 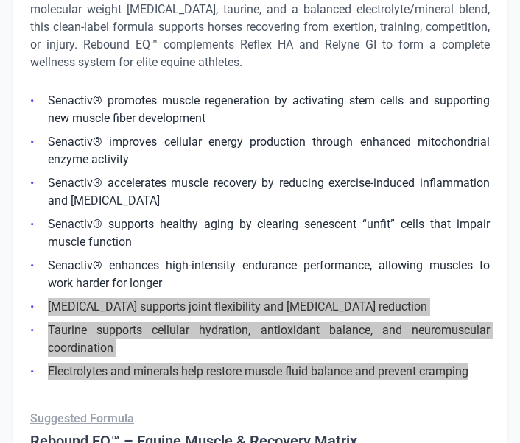 What do you see at coordinates (260, 233) in the screenshot?
I see `li: Senactiv® supports healthy aging by clearing senescent “unfit” cells that impair muscle function` at bounding box center [260, 233].